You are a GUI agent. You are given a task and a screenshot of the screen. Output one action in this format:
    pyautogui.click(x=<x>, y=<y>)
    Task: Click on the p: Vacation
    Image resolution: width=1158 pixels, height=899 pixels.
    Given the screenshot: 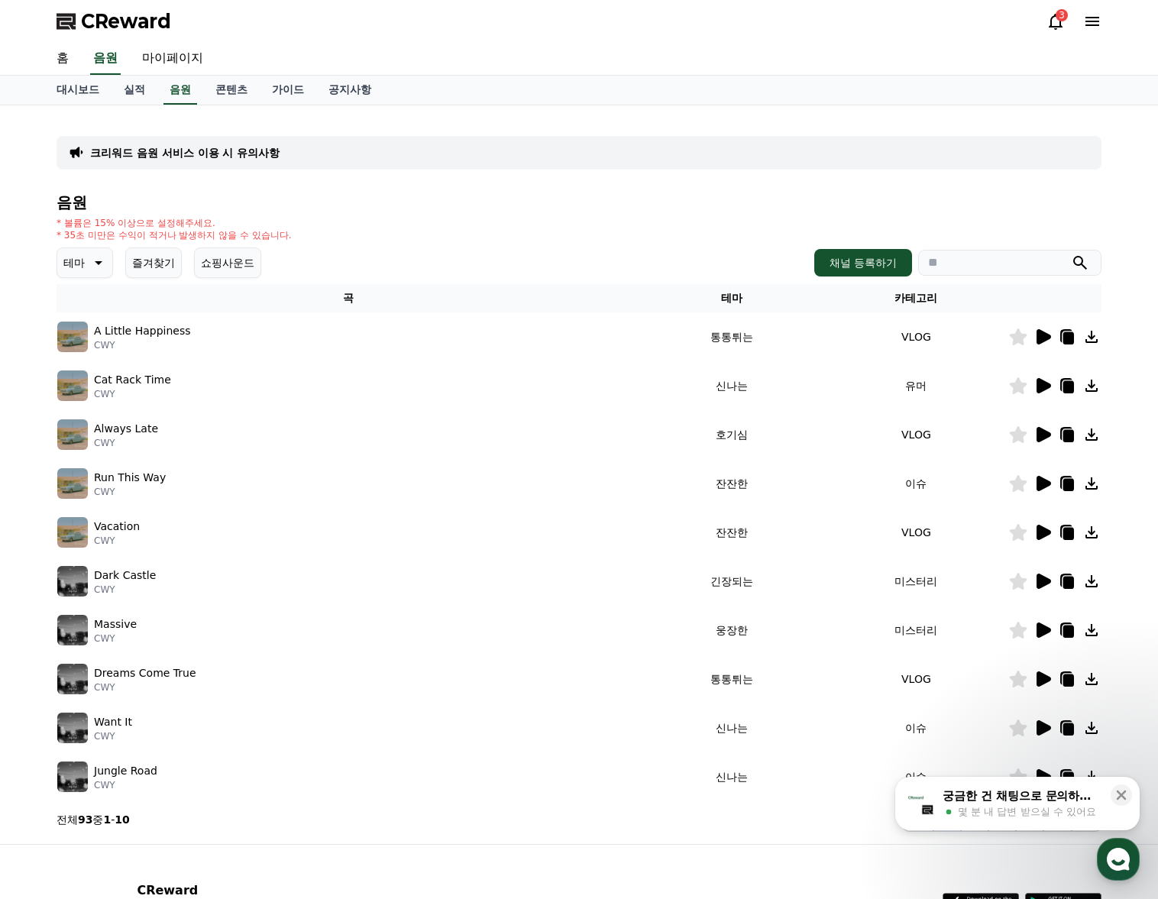 What is the action you would take?
    pyautogui.click(x=117, y=526)
    